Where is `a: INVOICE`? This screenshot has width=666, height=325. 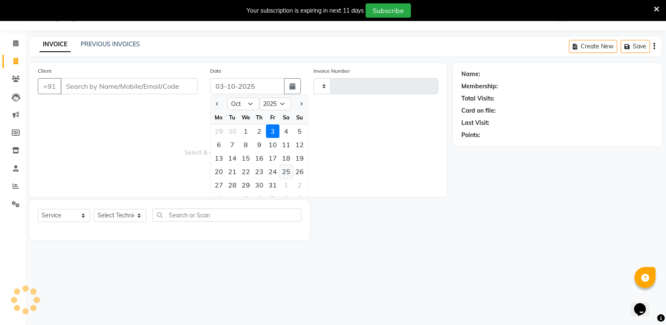 a: INVOICE is located at coordinates (55, 45).